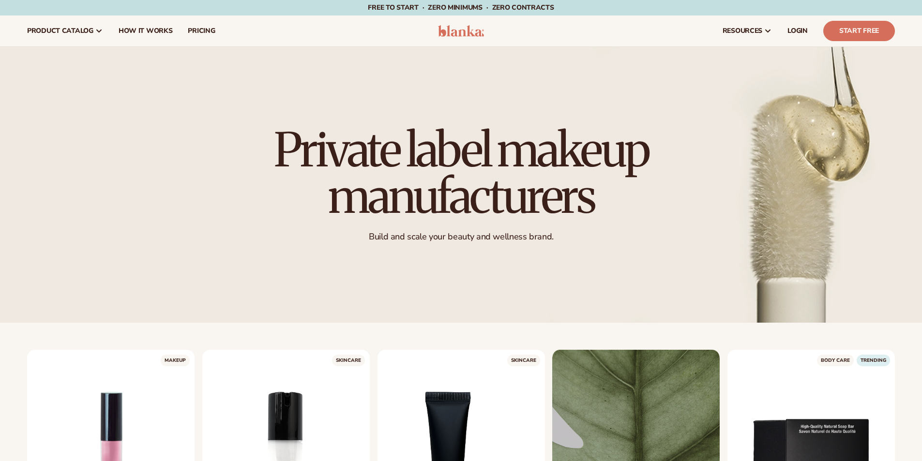 This screenshot has width=922, height=461. What do you see at coordinates (201, 31) in the screenshot?
I see `span: pricing` at bounding box center [201, 31].